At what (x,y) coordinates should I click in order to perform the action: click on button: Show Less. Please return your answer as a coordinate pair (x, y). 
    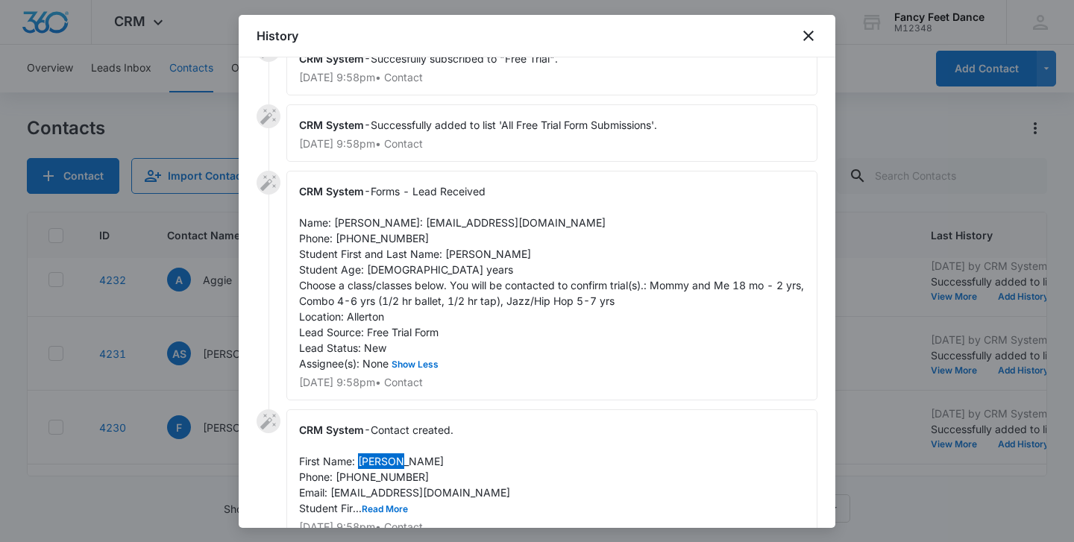
    Looking at the image, I should click on (415, 365).